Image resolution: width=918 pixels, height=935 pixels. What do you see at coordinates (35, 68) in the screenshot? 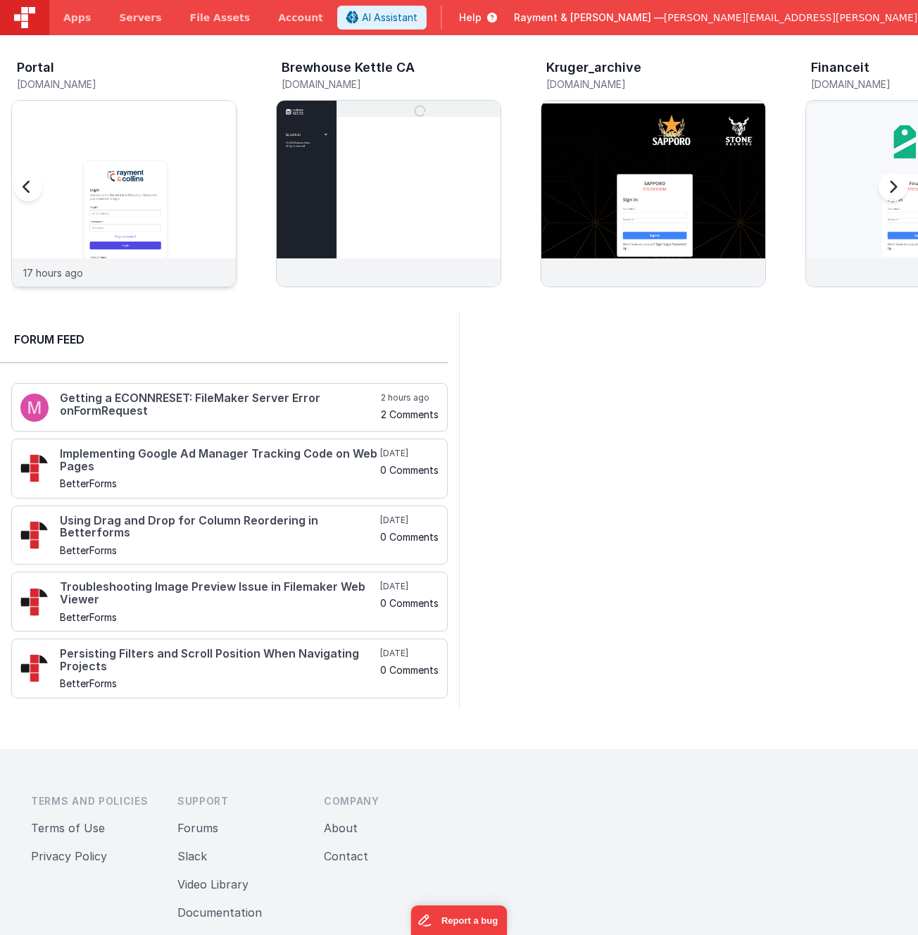
I see `h3: Portal` at bounding box center [35, 68].